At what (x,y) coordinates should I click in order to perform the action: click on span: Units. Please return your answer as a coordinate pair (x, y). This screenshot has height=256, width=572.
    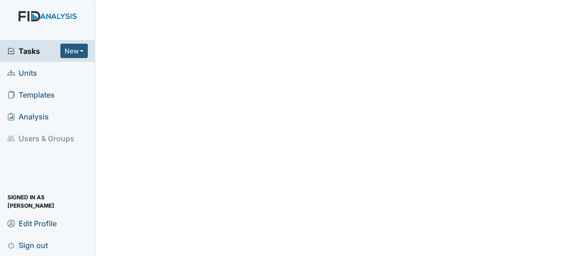
    Looking at the image, I should click on (22, 72).